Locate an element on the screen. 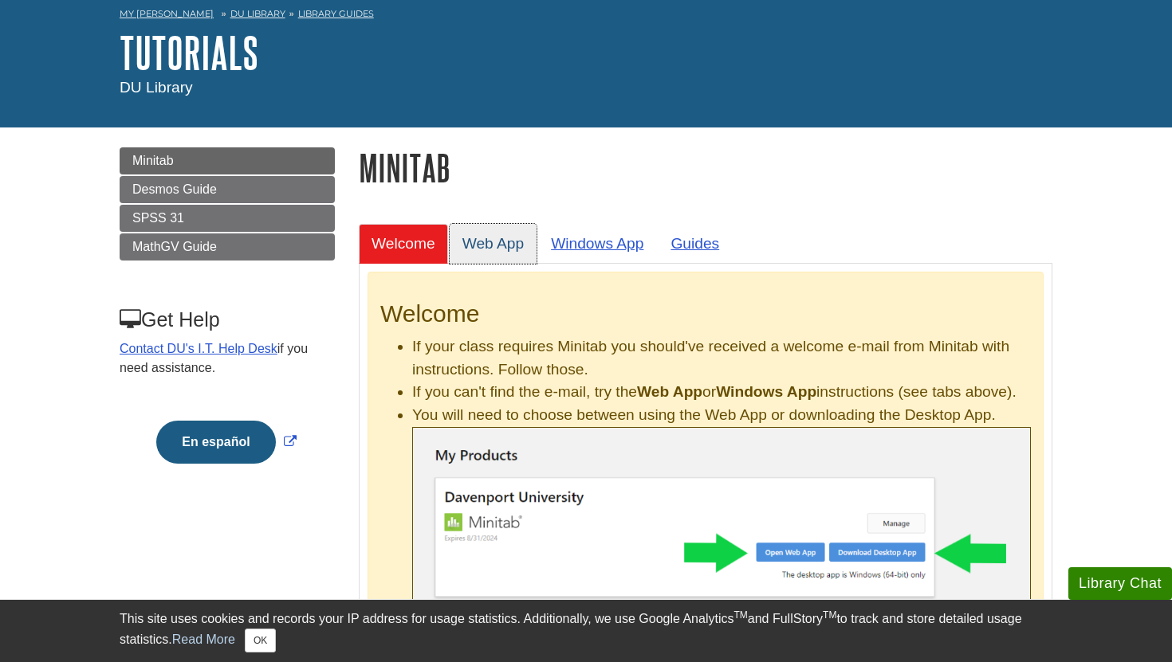 Image resolution: width=1172 pixels, height=662 pixels. a: Link opens in new window is located at coordinates (226, 442).